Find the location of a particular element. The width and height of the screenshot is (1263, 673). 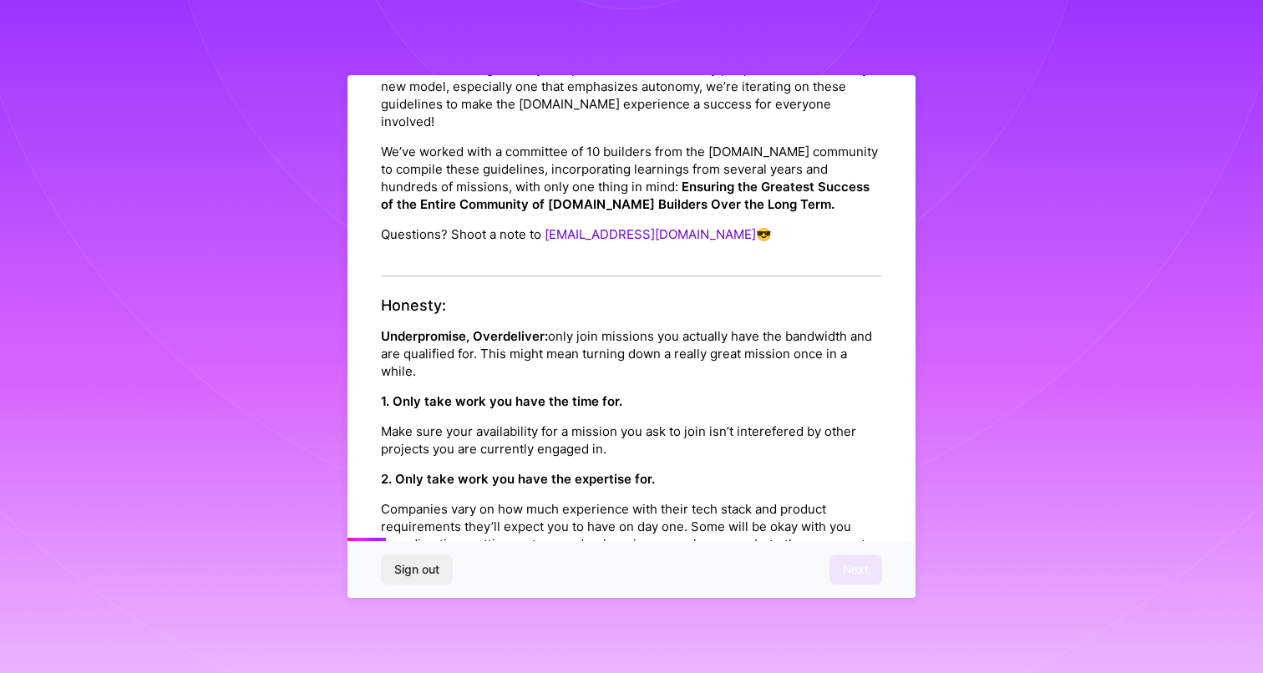

p: We’re transforming the way companies build and the way people work. As with any new model, especi... is located at coordinates (631, 95).